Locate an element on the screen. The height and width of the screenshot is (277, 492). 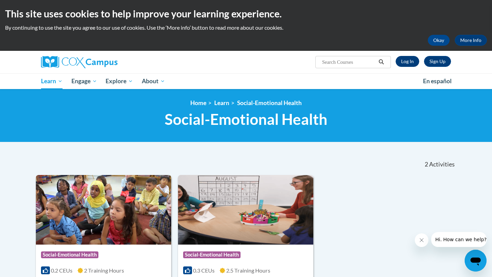
a: Explore is located at coordinates (119, 81).